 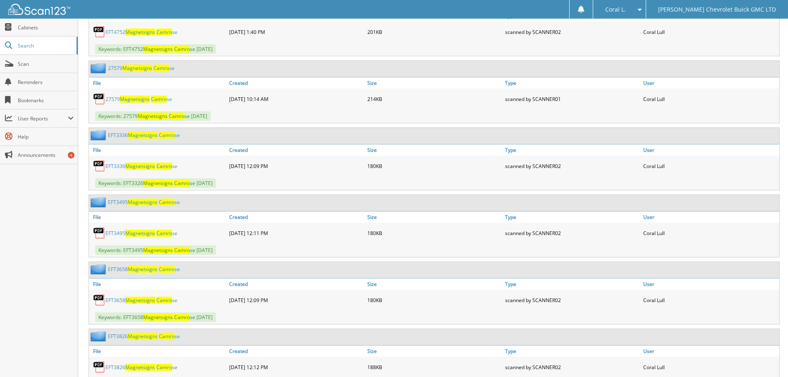 I want to click on a: EFT3495Magnetsigns Camrose, so click(x=144, y=202).